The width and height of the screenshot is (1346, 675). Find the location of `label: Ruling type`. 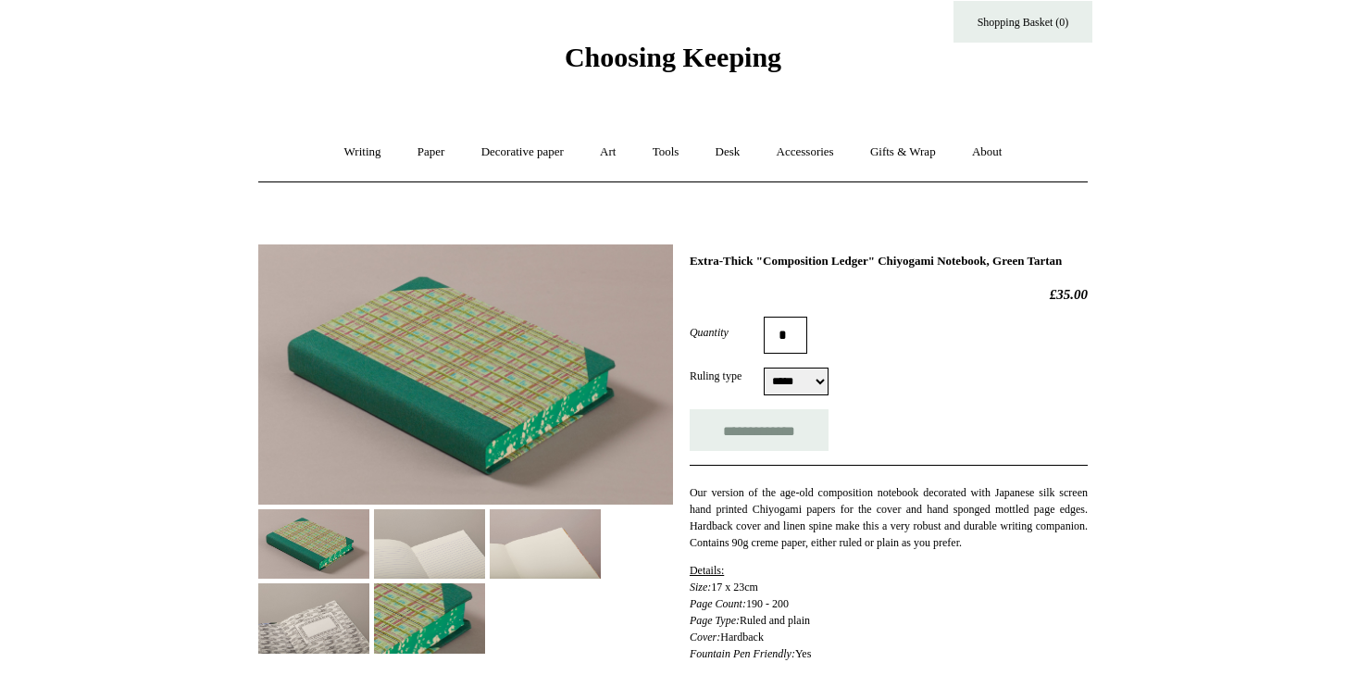

label: Ruling type is located at coordinates (727, 376).